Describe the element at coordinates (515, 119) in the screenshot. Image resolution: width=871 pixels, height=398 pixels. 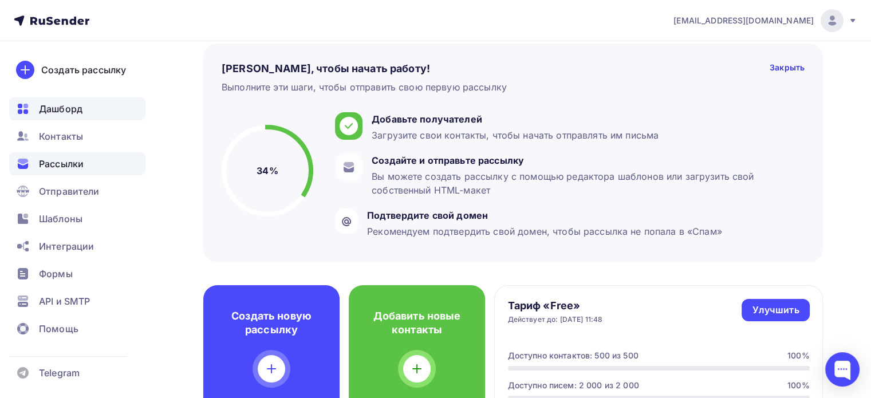
I see `div: Добавьте получателей` at that location.